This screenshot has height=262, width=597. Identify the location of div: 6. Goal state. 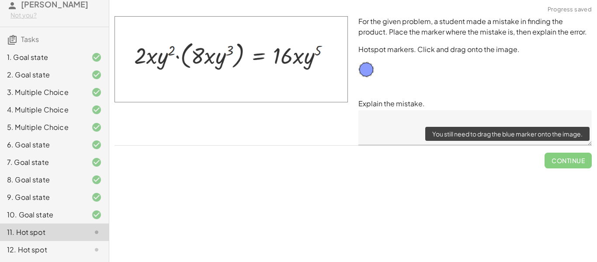
(42, 145).